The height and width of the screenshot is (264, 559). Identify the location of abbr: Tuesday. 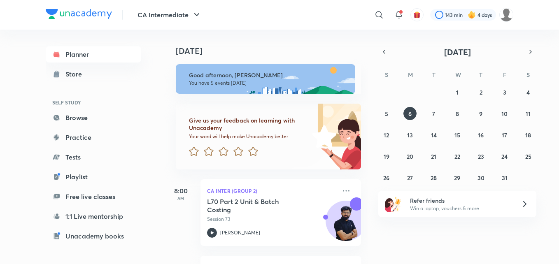
(434, 74).